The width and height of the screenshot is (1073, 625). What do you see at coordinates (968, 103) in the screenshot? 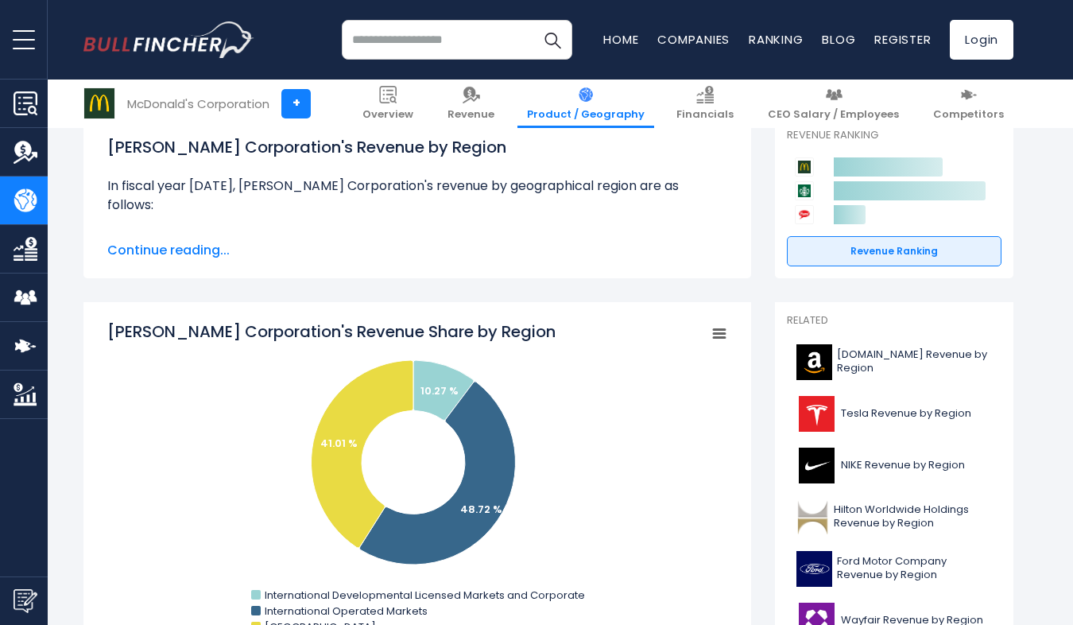
I see `a: Competitors` at bounding box center [968, 103].